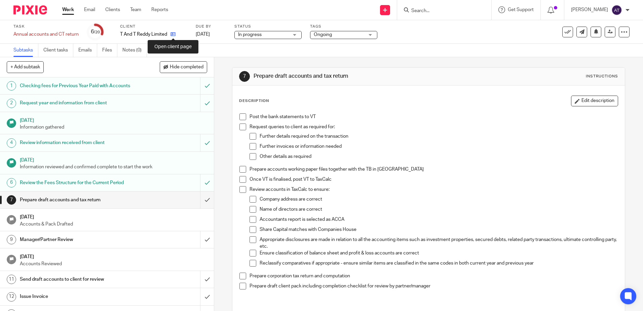 Image resolution: width=643 pixels, height=311 pixels. Describe the element at coordinates (439, 146) in the screenshot. I see `p: Further invoices or information needed` at that location.